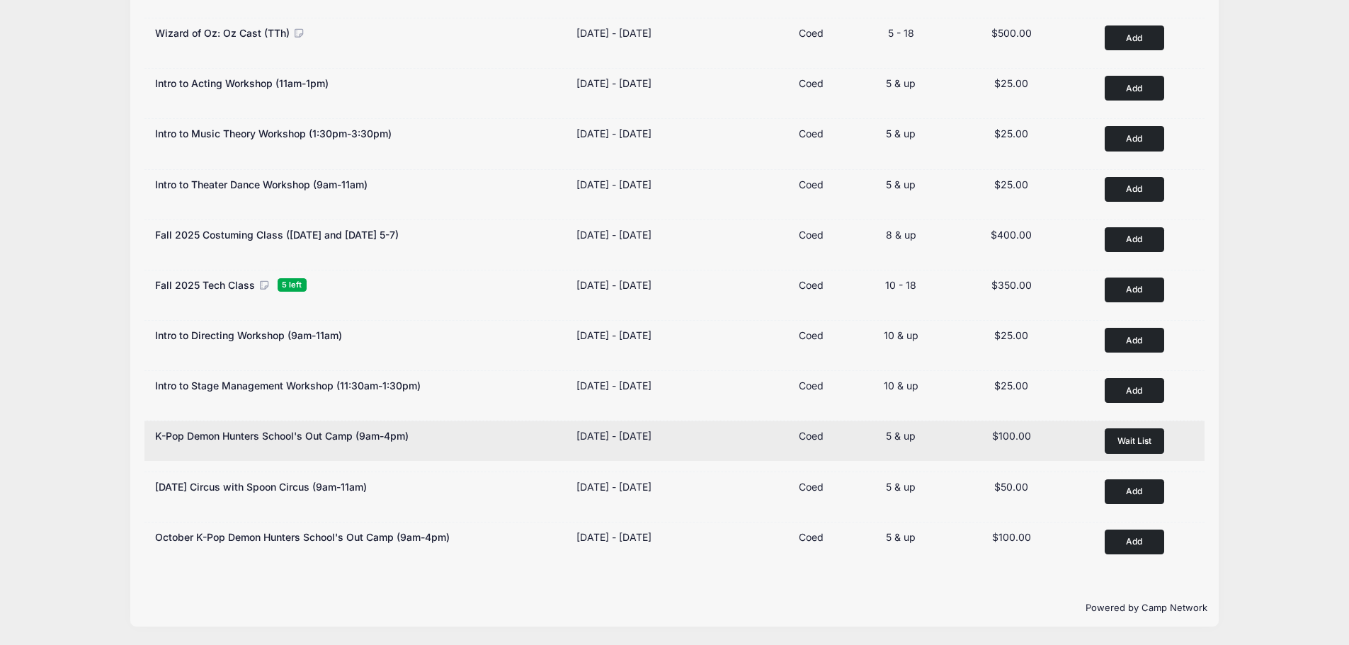 This screenshot has width=1349, height=645. Describe the element at coordinates (1011, 234) in the screenshot. I see `span: $400.00` at that location.